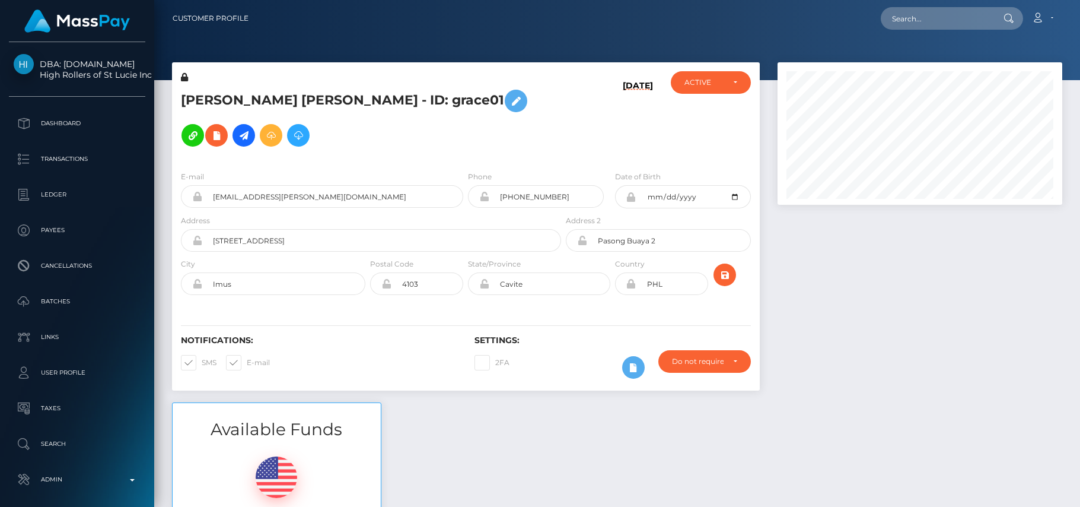 The image size is (1080, 507). What do you see at coordinates (77, 195) in the screenshot?
I see `p: Ledger` at bounding box center [77, 195].